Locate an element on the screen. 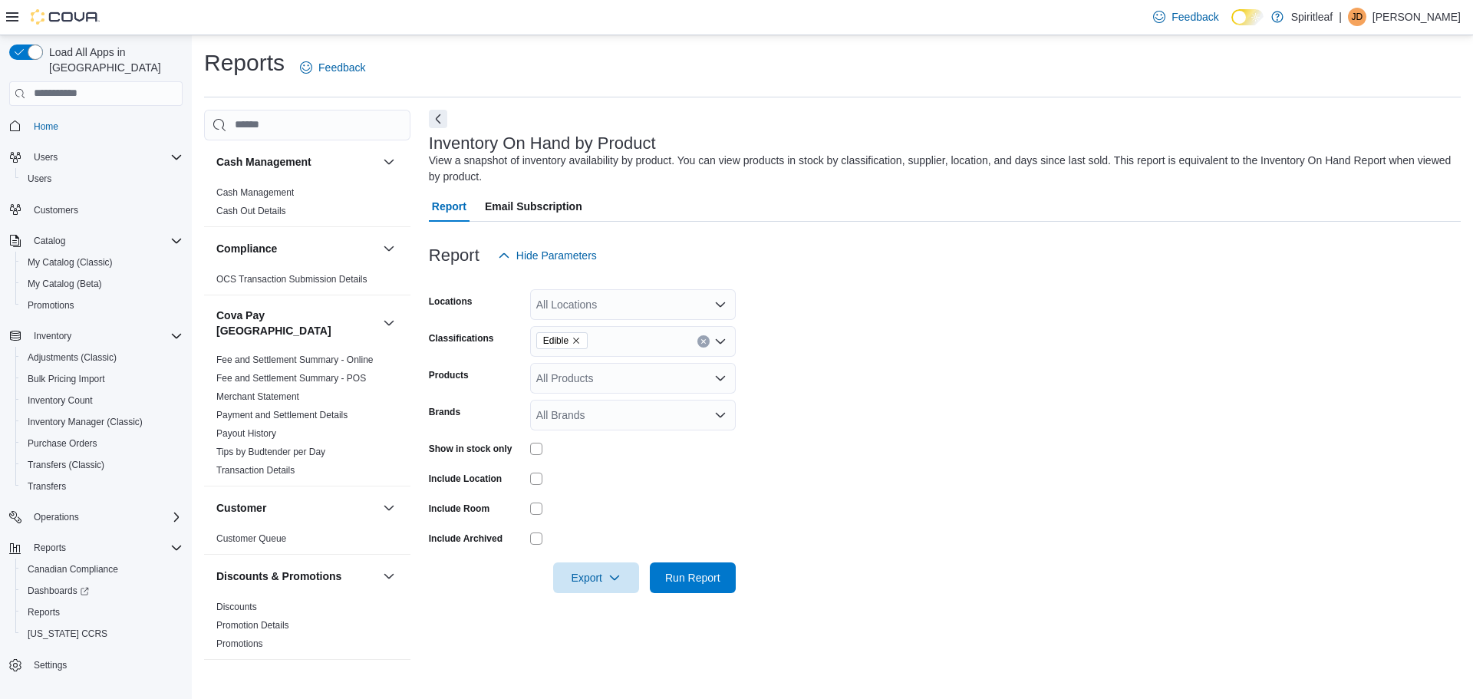  span: Report is located at coordinates (449, 206).